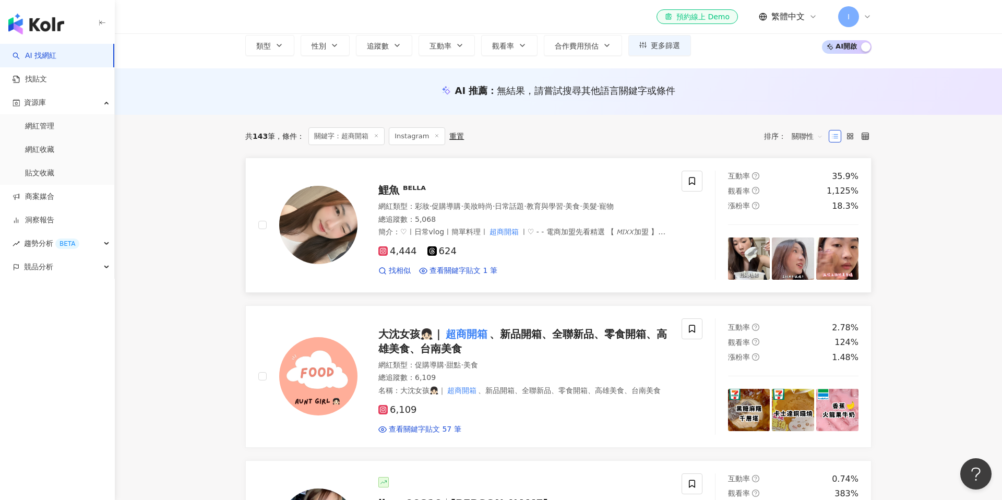 The image size is (1002, 500). What do you see at coordinates (577, 46) in the screenshot?
I see `span: 合作費用預估` at bounding box center [577, 46].